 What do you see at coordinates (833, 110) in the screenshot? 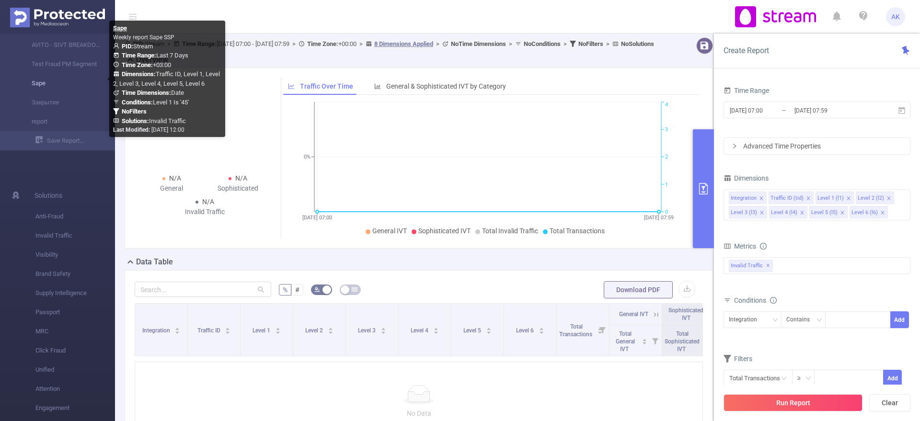
I see `input: End date` at bounding box center [833, 110].